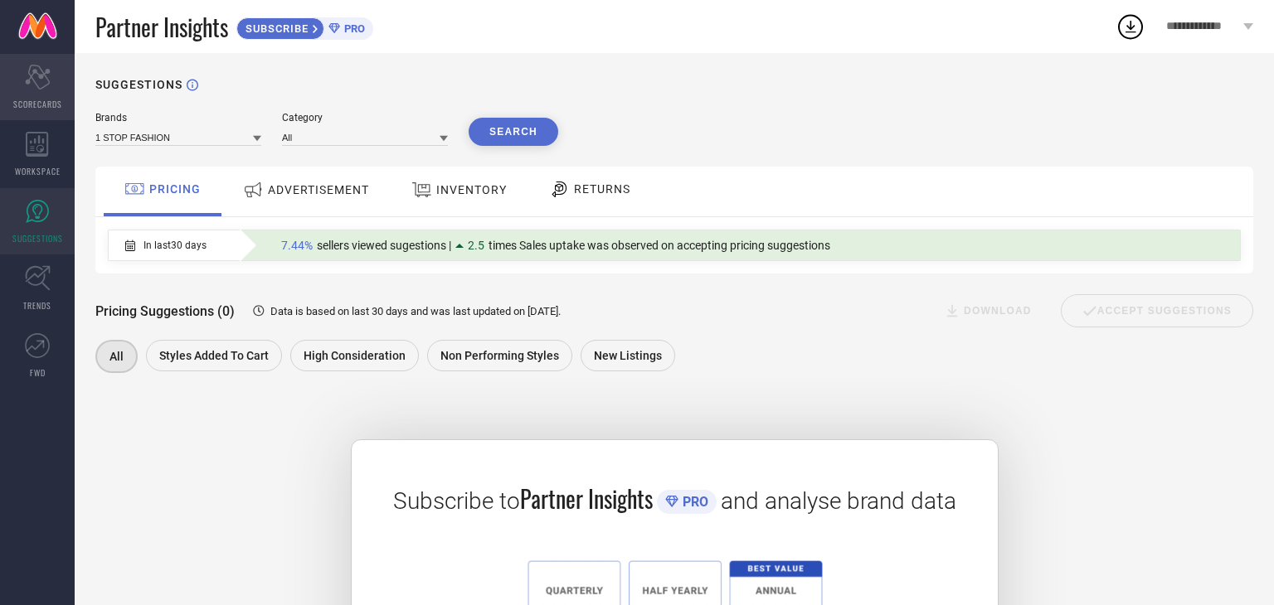 The width and height of the screenshot is (1274, 605). What do you see at coordinates (175, 189) in the screenshot?
I see `span: PRICING` at bounding box center [175, 189].